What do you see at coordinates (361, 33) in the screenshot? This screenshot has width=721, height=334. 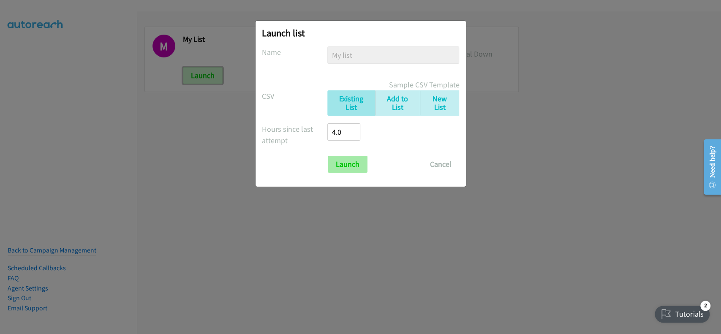 I see `h2: Launch list` at bounding box center [361, 33].